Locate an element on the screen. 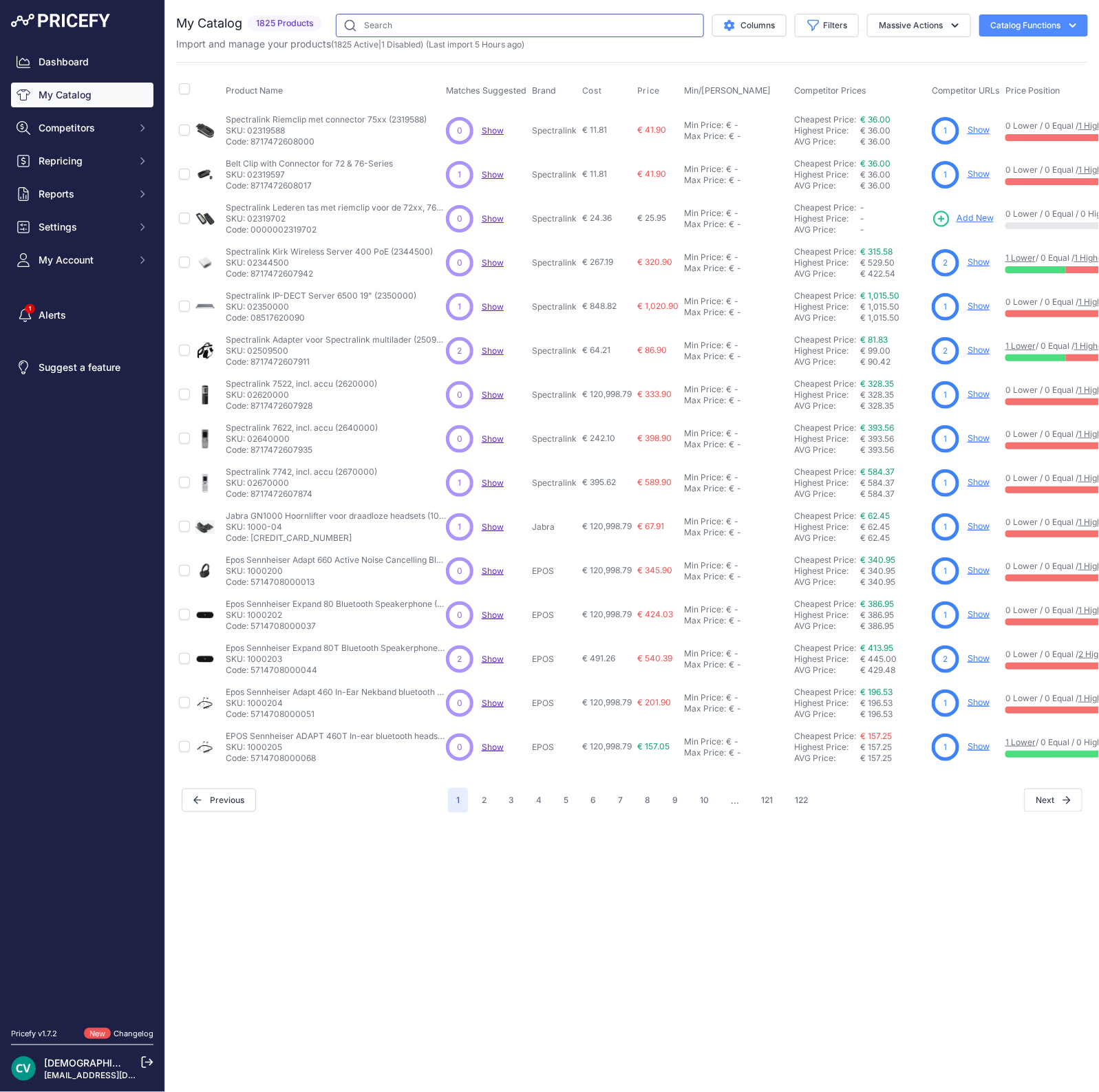 This screenshot has height=1092, width=1099. span: Matches Suggested is located at coordinates (486, 90).